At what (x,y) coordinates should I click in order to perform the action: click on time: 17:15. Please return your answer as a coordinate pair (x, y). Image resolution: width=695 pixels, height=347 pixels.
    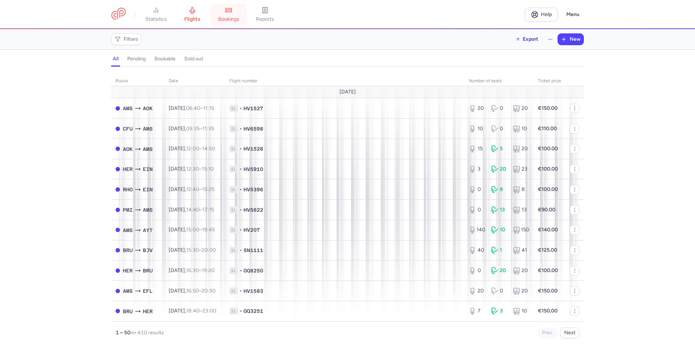
    Looking at the image, I should click on (208, 209).